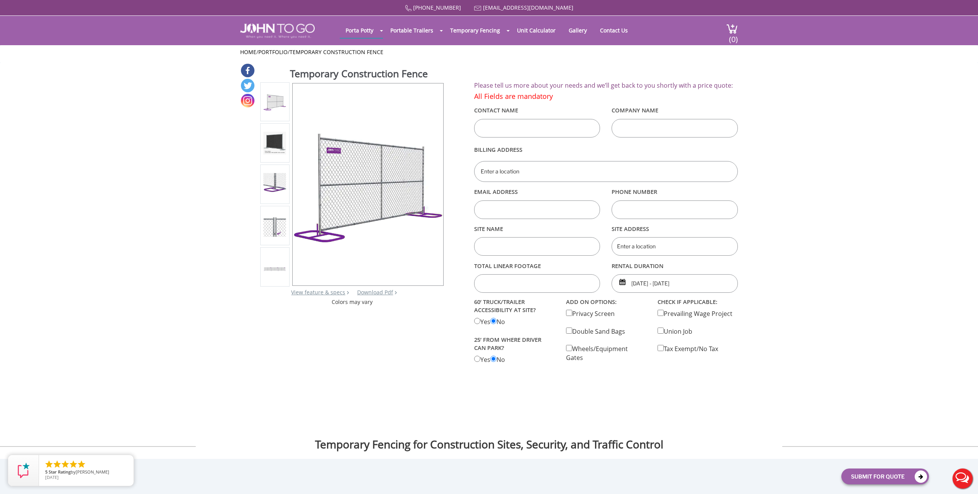 This screenshot has width=978, height=494. What do you see at coordinates (248, 100) in the screenshot?
I see `a: Instagram` at bounding box center [248, 100].